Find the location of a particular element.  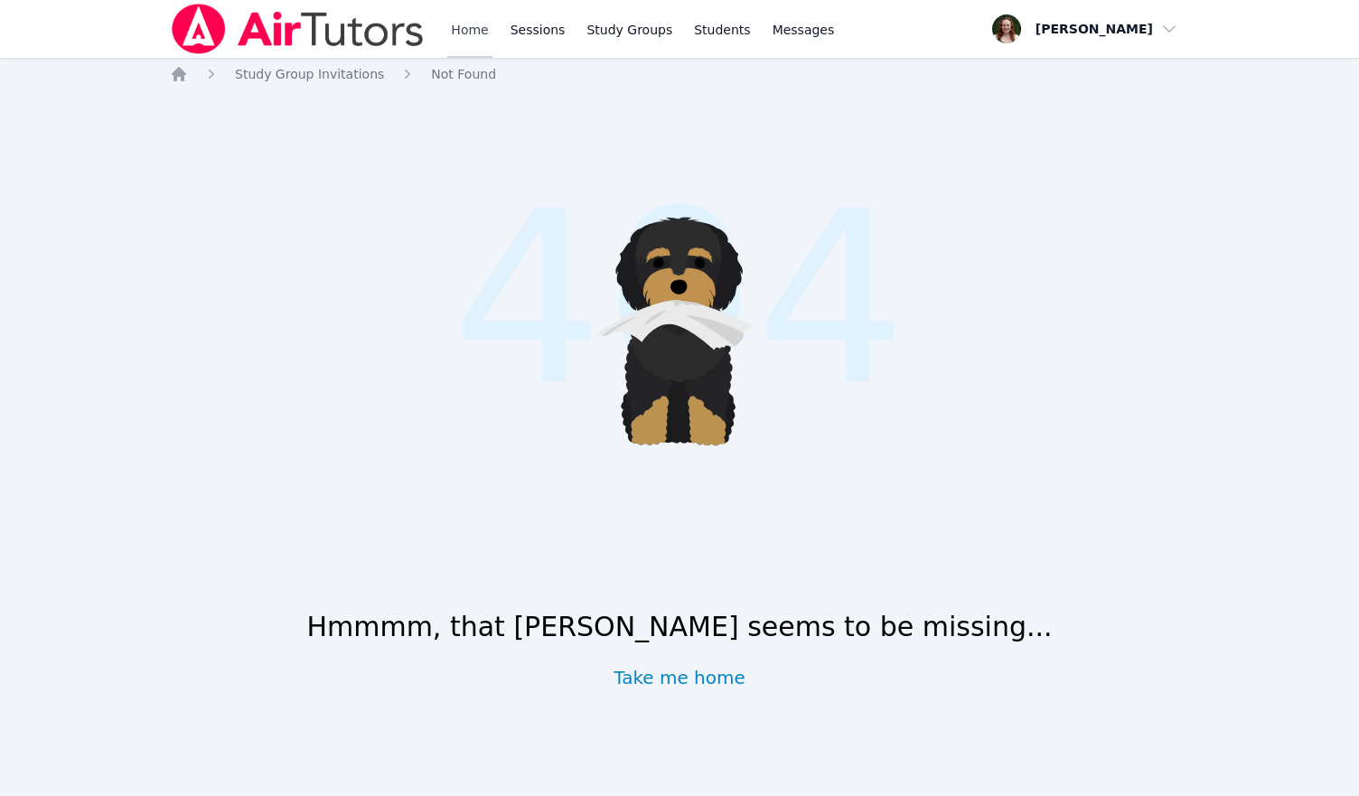

nav: Breadcrumb is located at coordinates (679, 74).